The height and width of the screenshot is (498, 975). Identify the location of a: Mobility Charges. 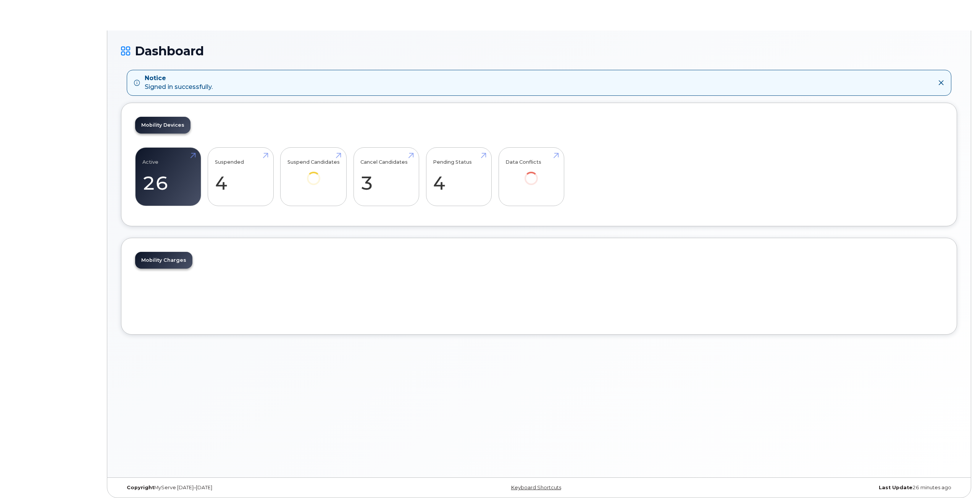
(164, 260).